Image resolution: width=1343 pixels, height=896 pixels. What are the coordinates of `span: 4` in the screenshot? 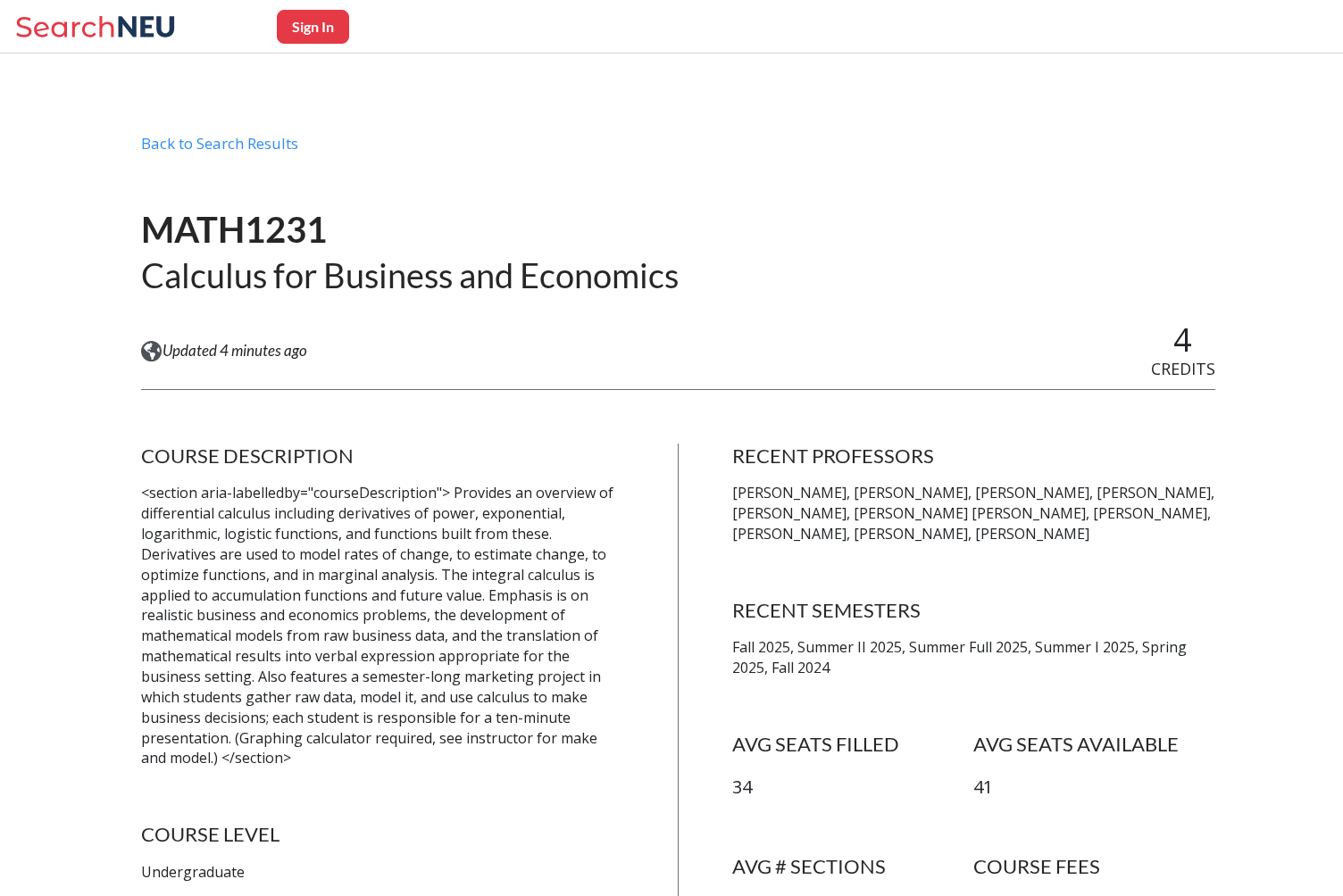 It's located at (1182, 339).